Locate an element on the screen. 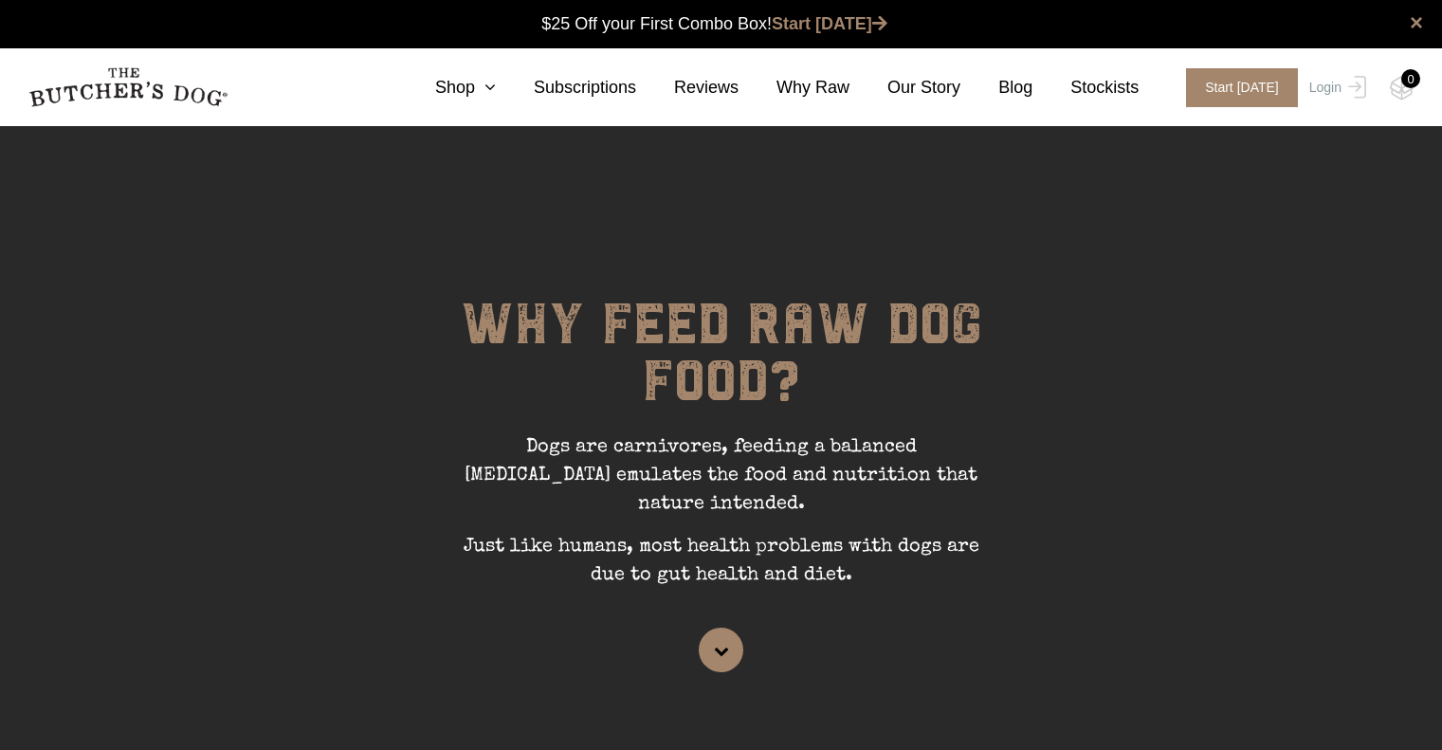  a: Why Raw is located at coordinates (794, 87).